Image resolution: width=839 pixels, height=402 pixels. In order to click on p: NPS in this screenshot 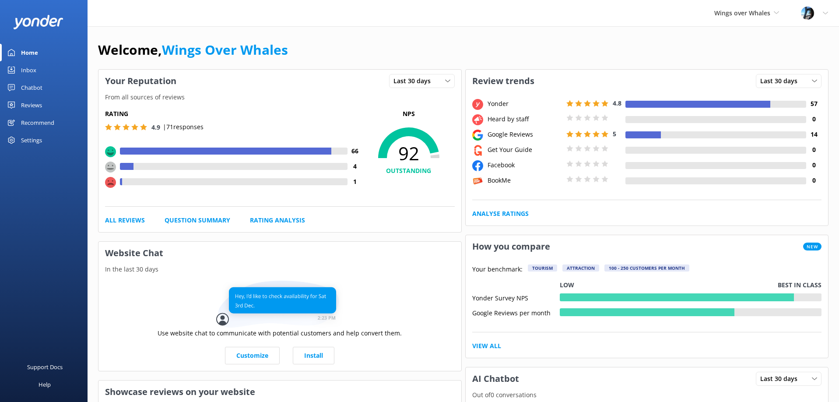, I will do `click(409, 114)`.